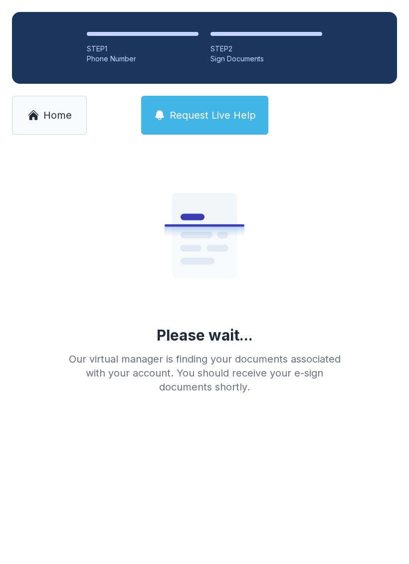 This screenshot has width=409, height=564. What do you see at coordinates (266, 49) in the screenshot?
I see `div: STEP 2` at bounding box center [266, 49].